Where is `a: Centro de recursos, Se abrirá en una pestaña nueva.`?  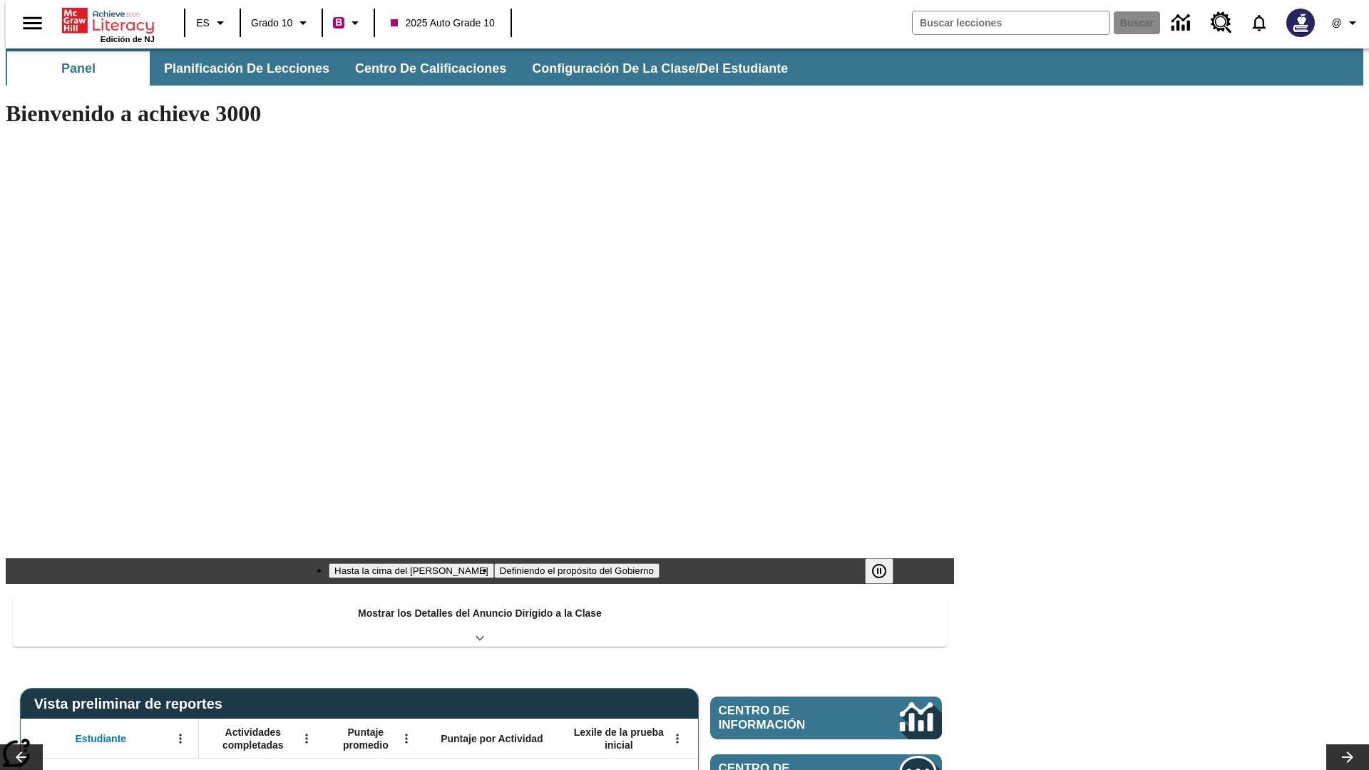
a: Centro de recursos, Se abrirá en una pestaña nueva. is located at coordinates (1221, 23).